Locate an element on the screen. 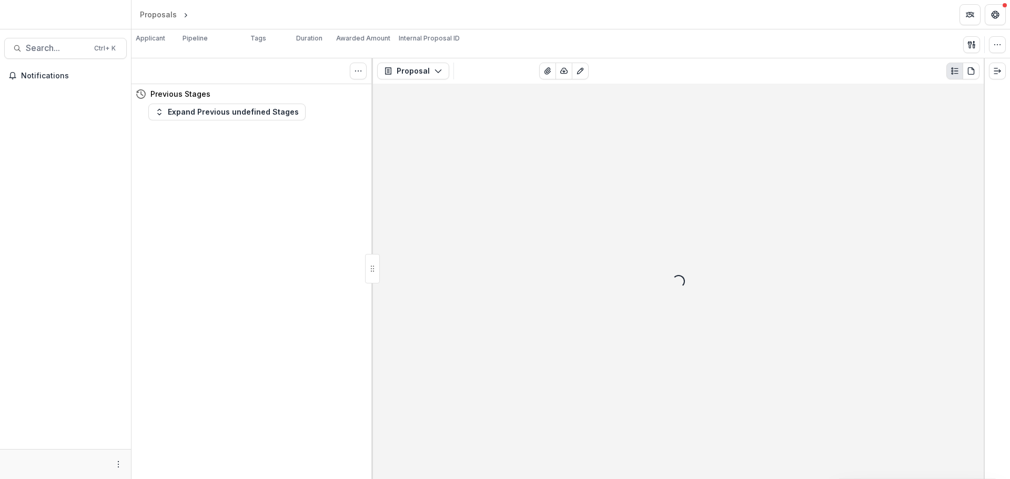 This screenshot has width=1010, height=479. button: Expand Previous undefined Stages is located at coordinates (227, 112).